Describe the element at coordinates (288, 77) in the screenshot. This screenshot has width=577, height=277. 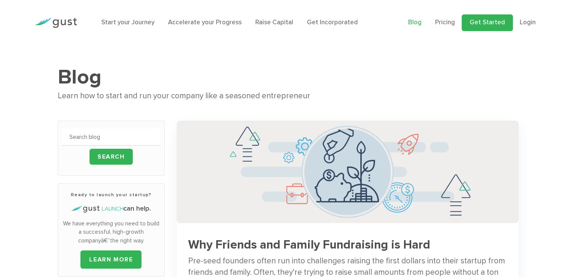
I see `h1: Blog` at that location.